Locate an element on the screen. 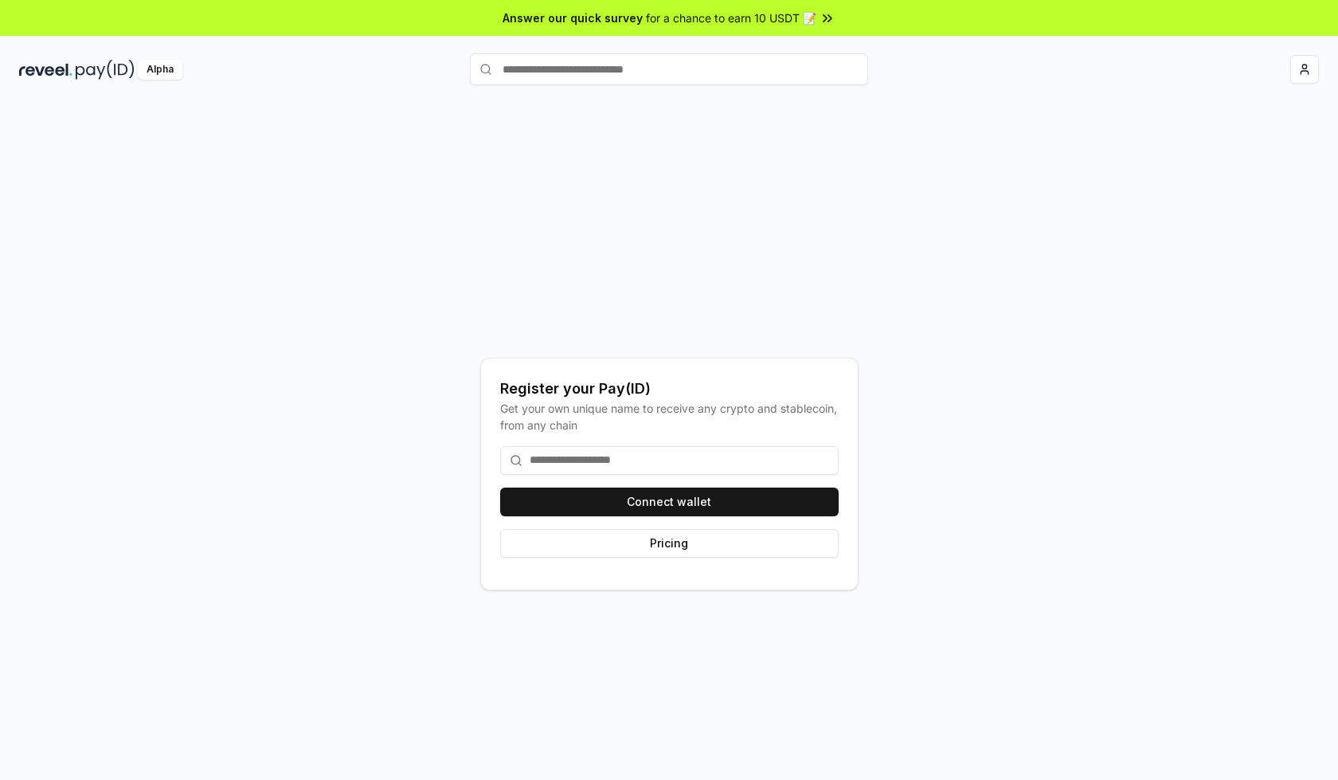 The height and width of the screenshot is (780, 1338). span: Answer our quick survey is located at coordinates (573, 18).